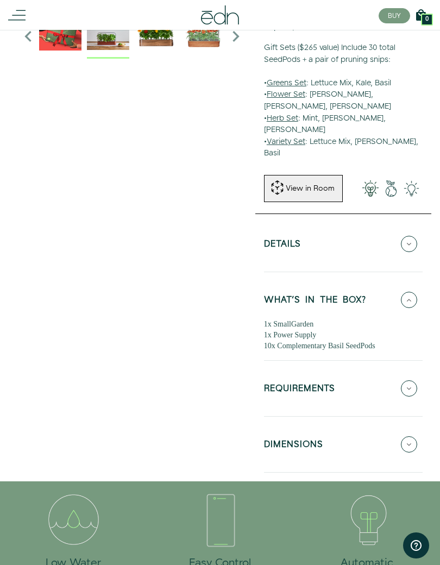 This screenshot has width=440, height=565. I want to click on h5: Details, so click(282, 245).